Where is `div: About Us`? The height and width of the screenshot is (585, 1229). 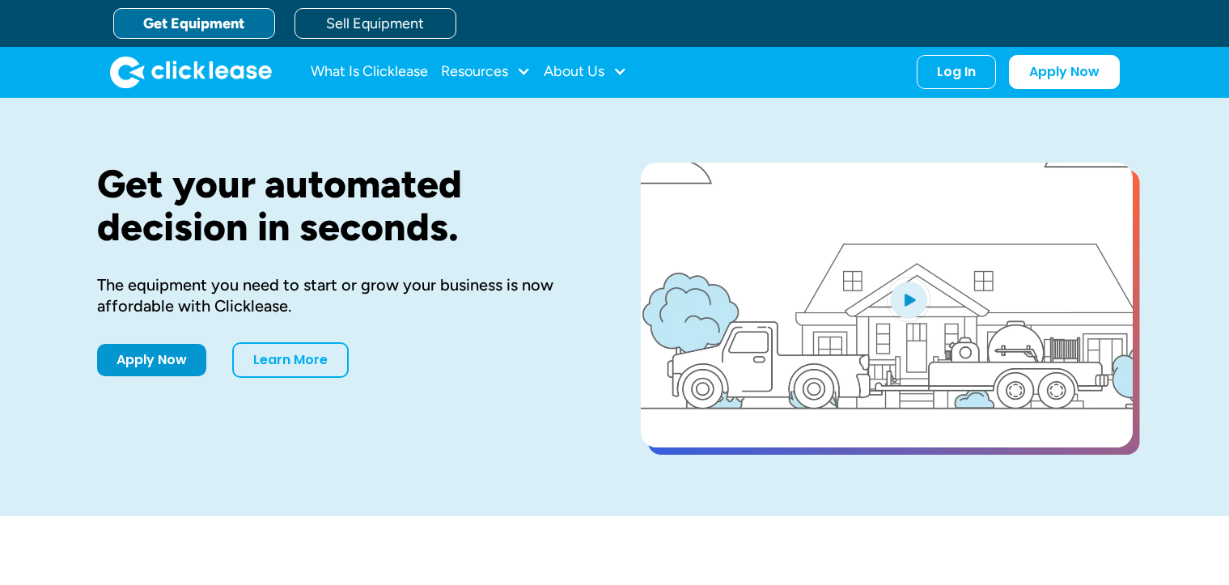
div: About Us is located at coordinates (585, 72).